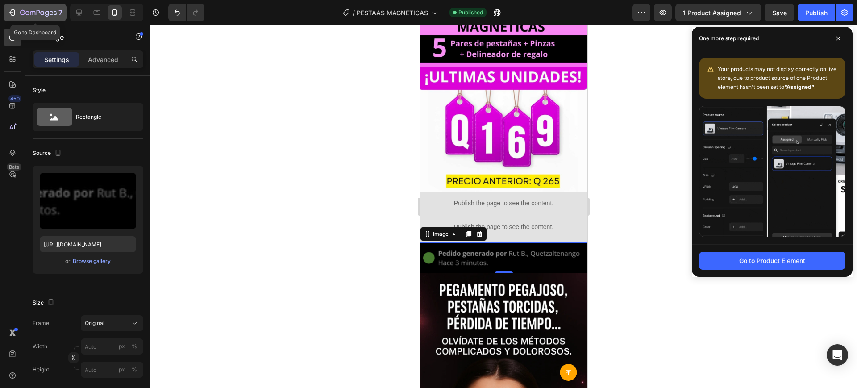 The image size is (857, 388). What do you see at coordinates (92, 261) in the screenshot?
I see `div: Browse gallery` at bounding box center [92, 261].